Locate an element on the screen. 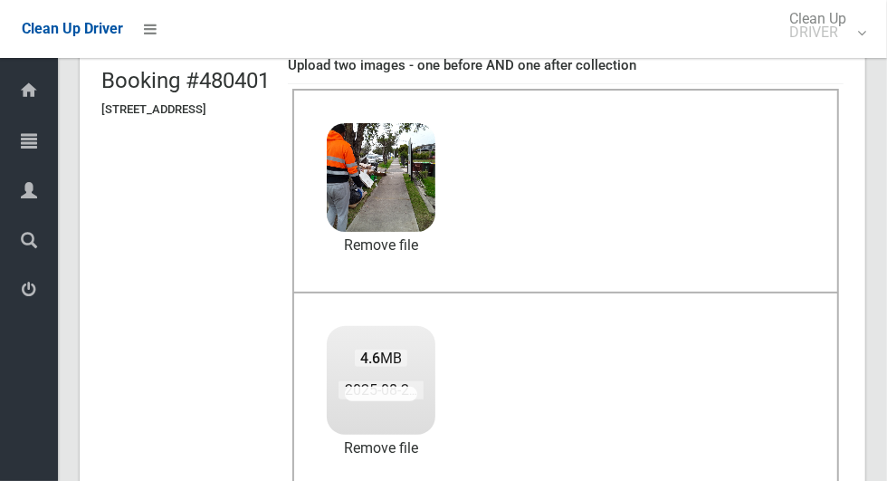 Image resolution: width=887 pixels, height=481 pixels. small: DRIVER is located at coordinates (817, 32).